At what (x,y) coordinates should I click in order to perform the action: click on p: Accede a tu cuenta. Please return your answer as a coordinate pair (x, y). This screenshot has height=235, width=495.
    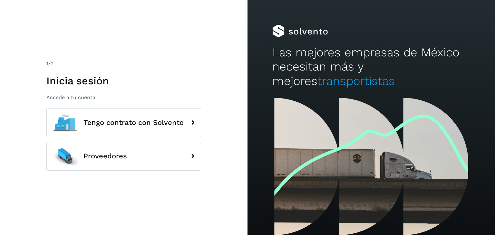
    Looking at the image, I should click on (124, 97).